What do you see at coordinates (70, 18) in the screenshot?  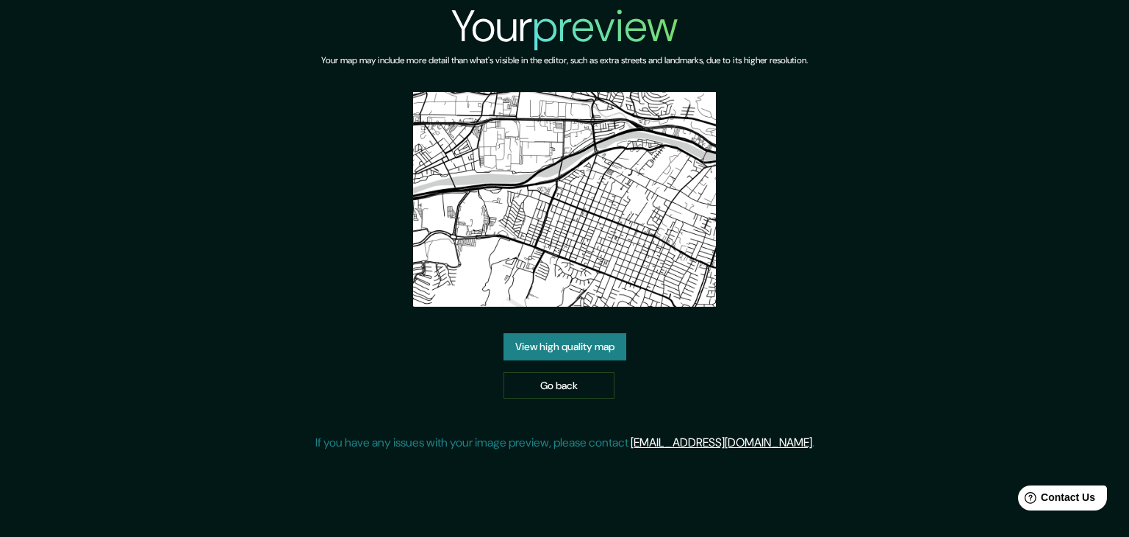 I see `span: Contact Us` at bounding box center [70, 18].